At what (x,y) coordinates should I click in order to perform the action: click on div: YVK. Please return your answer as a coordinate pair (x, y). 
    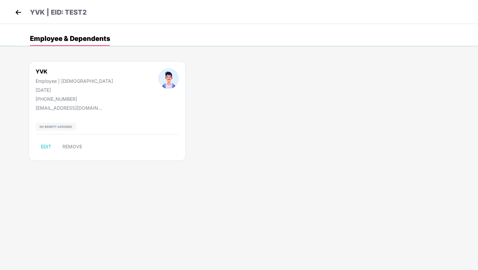
    Looking at the image, I should click on (74, 71).